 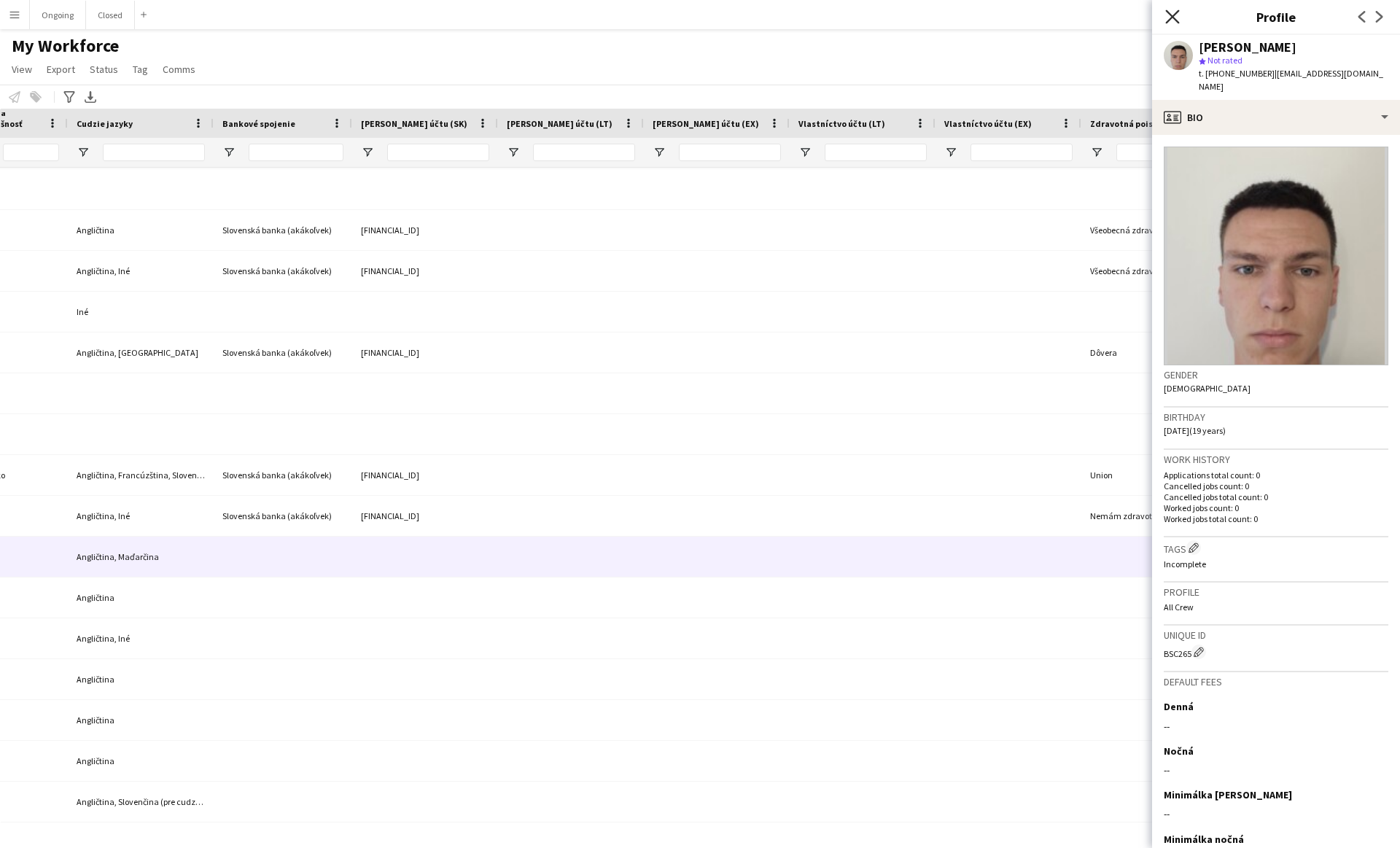 What do you see at coordinates (22, 69) in the screenshot?
I see `span: View` at bounding box center [22, 69].